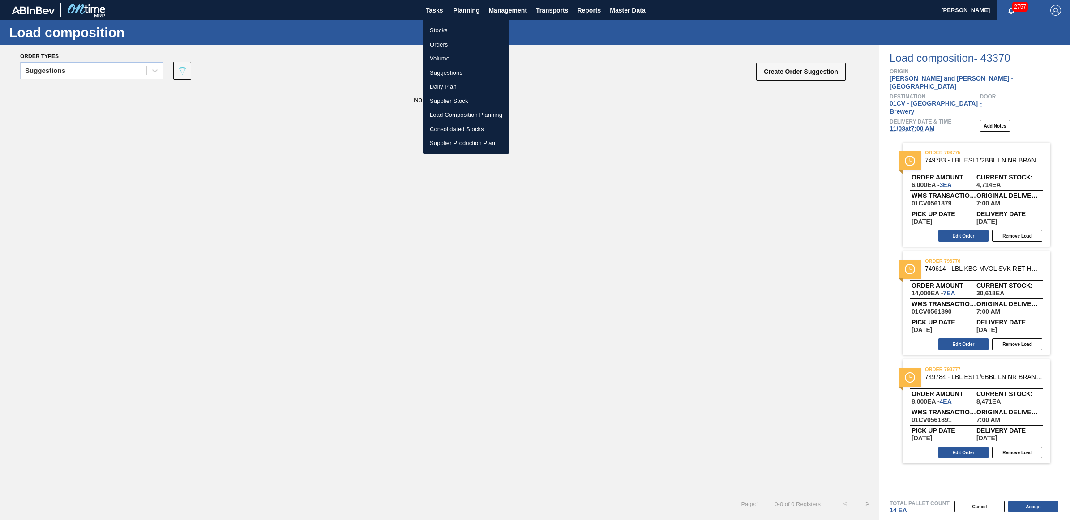 This screenshot has height=520, width=1070. I want to click on a: Supplier Production Plan, so click(466, 143).